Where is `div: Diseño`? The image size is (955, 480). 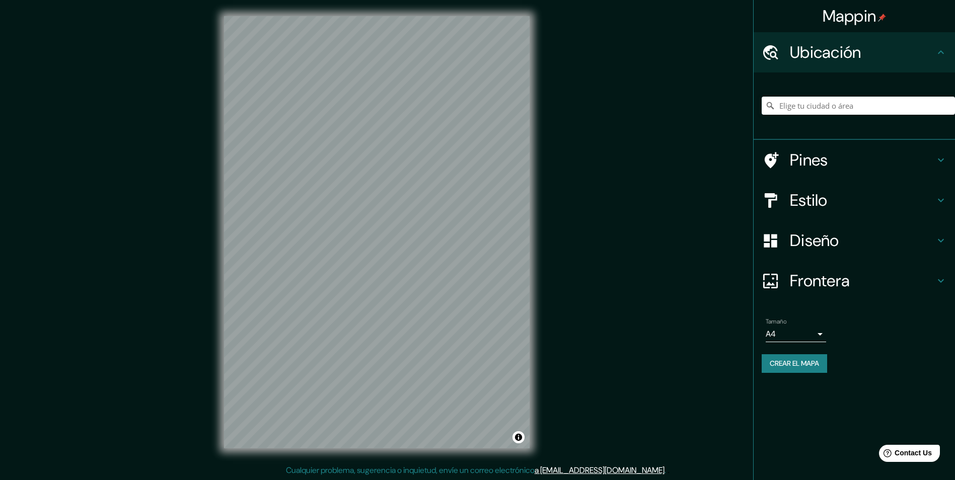
div: Diseño is located at coordinates (854, 241).